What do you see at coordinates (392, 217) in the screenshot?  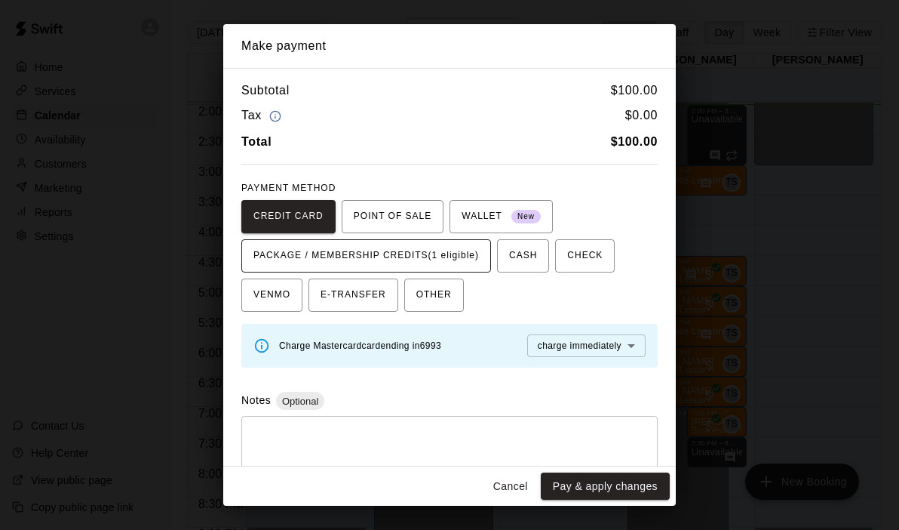 I see `button: POINT OF SALE` at bounding box center [392, 217].